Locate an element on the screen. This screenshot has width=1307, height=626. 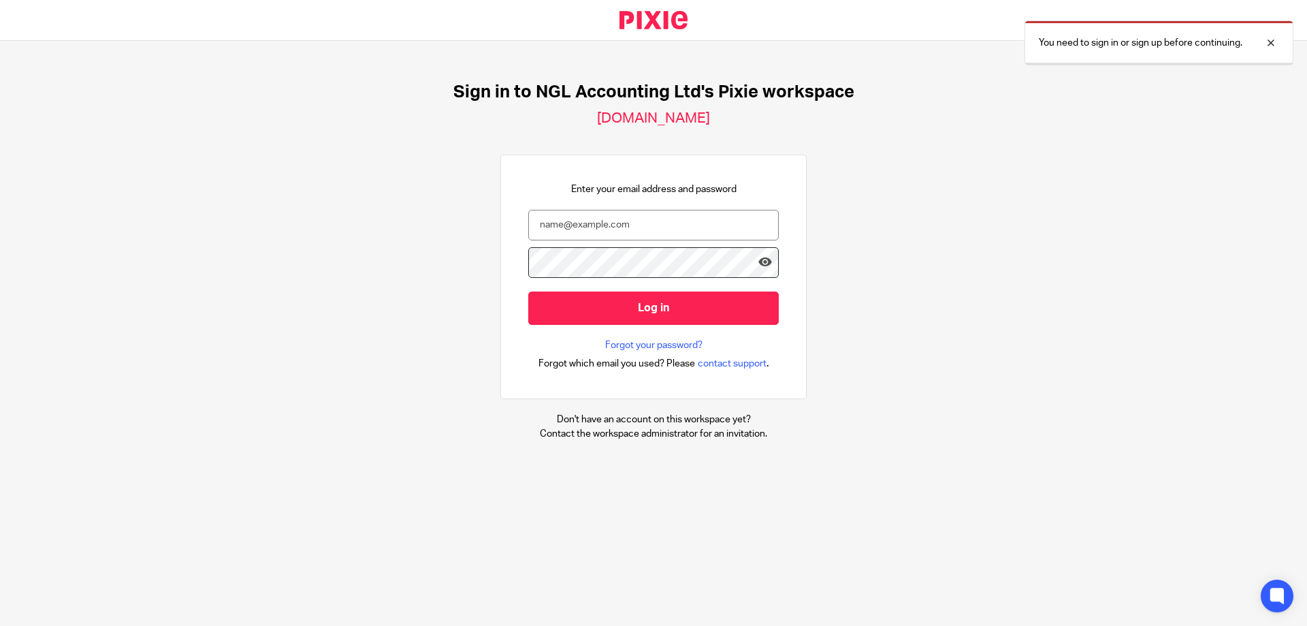
input: name@example.com is located at coordinates (653, 225).